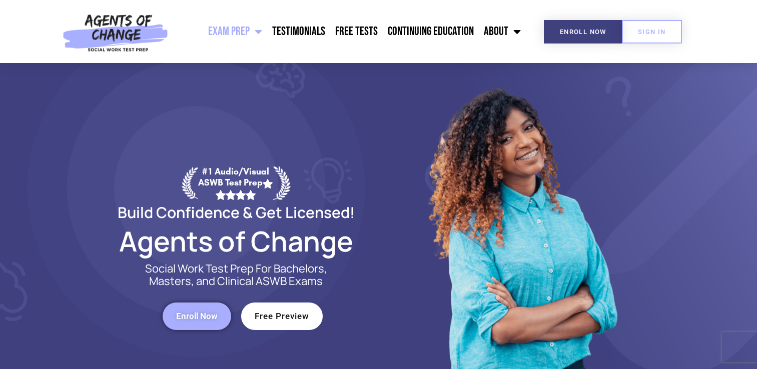  What do you see at coordinates (350, 32) in the screenshot?
I see `nav: Menu` at bounding box center [350, 32].